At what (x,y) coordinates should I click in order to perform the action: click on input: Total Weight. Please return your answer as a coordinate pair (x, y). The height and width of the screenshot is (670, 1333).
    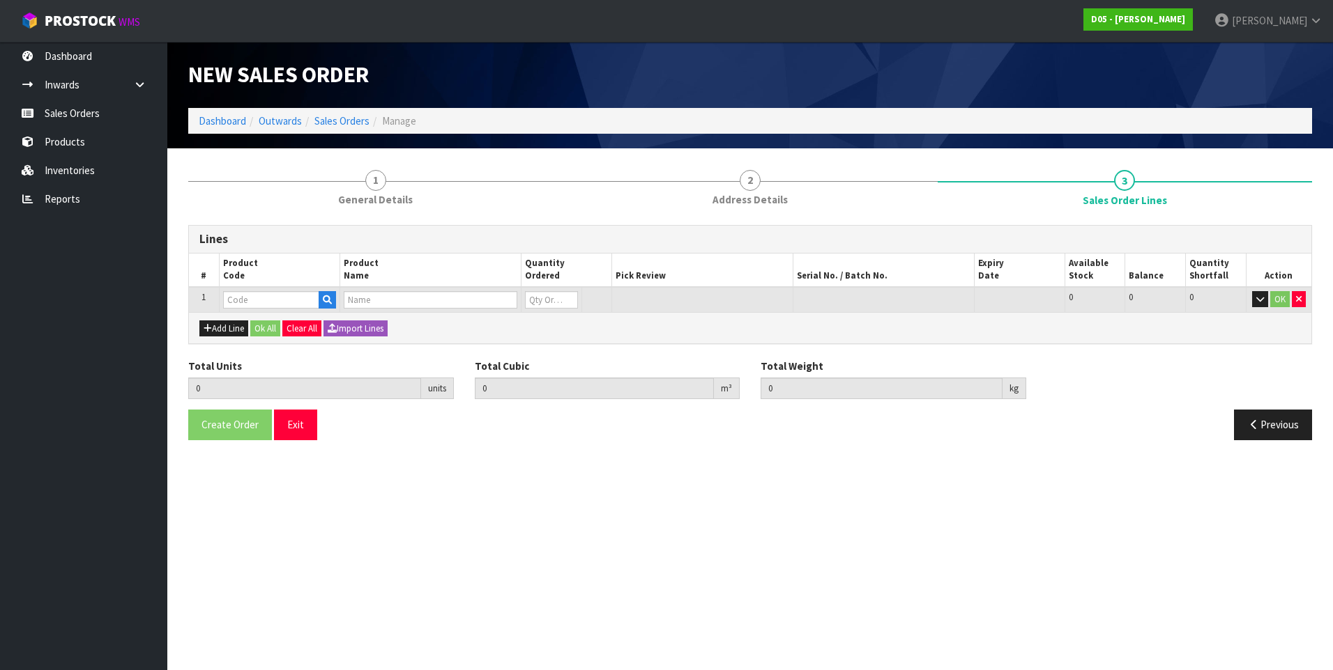
    Looking at the image, I should click on (881, 388).